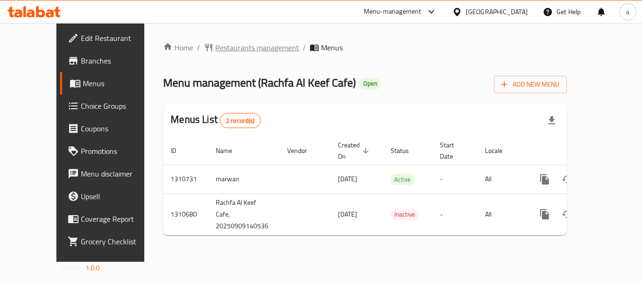 The height and width of the screenshot is (282, 642). Describe the element at coordinates (240, 120) in the screenshot. I see `div: Total records count` at that location.